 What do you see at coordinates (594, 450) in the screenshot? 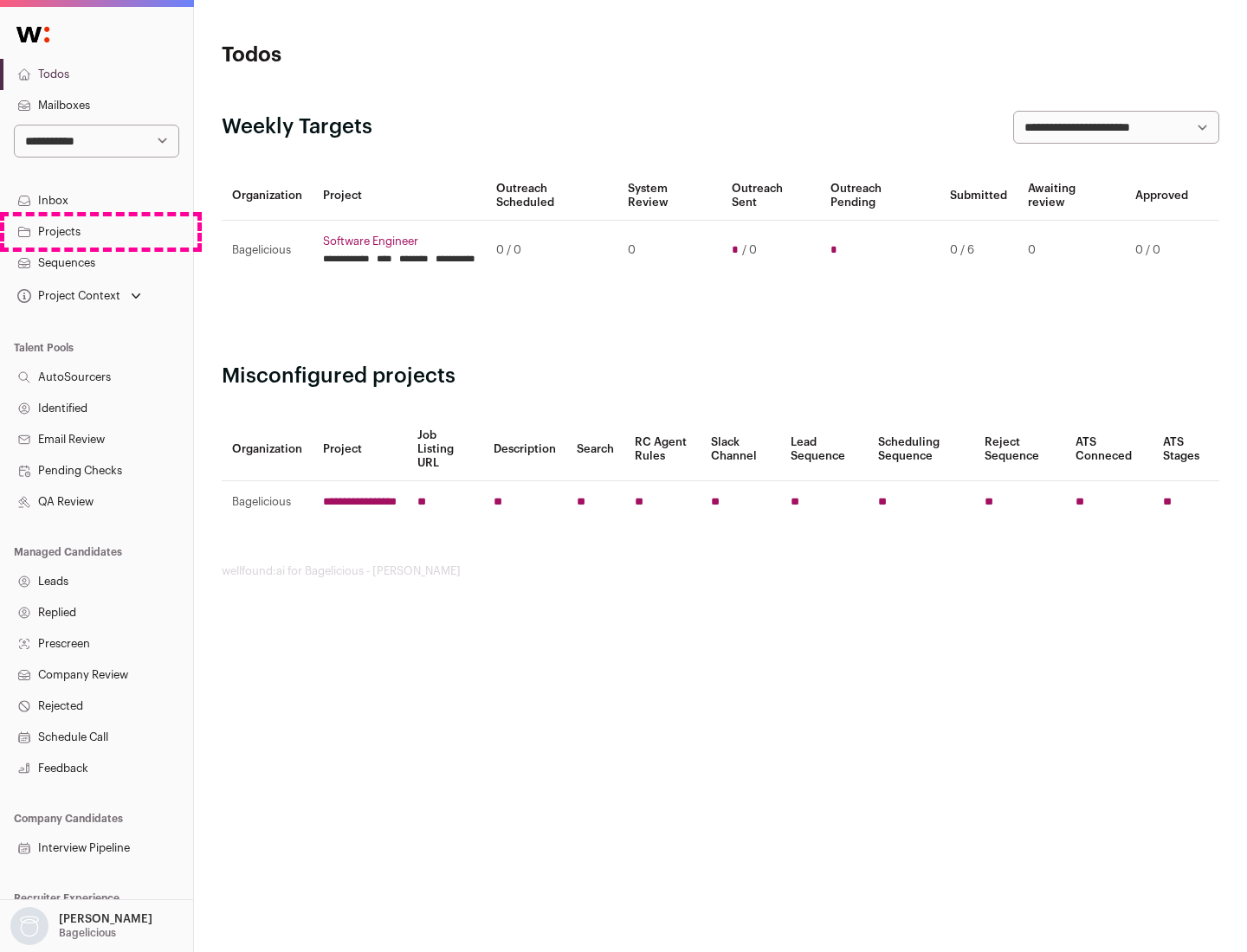
I see `th: Search` at bounding box center [594, 450].